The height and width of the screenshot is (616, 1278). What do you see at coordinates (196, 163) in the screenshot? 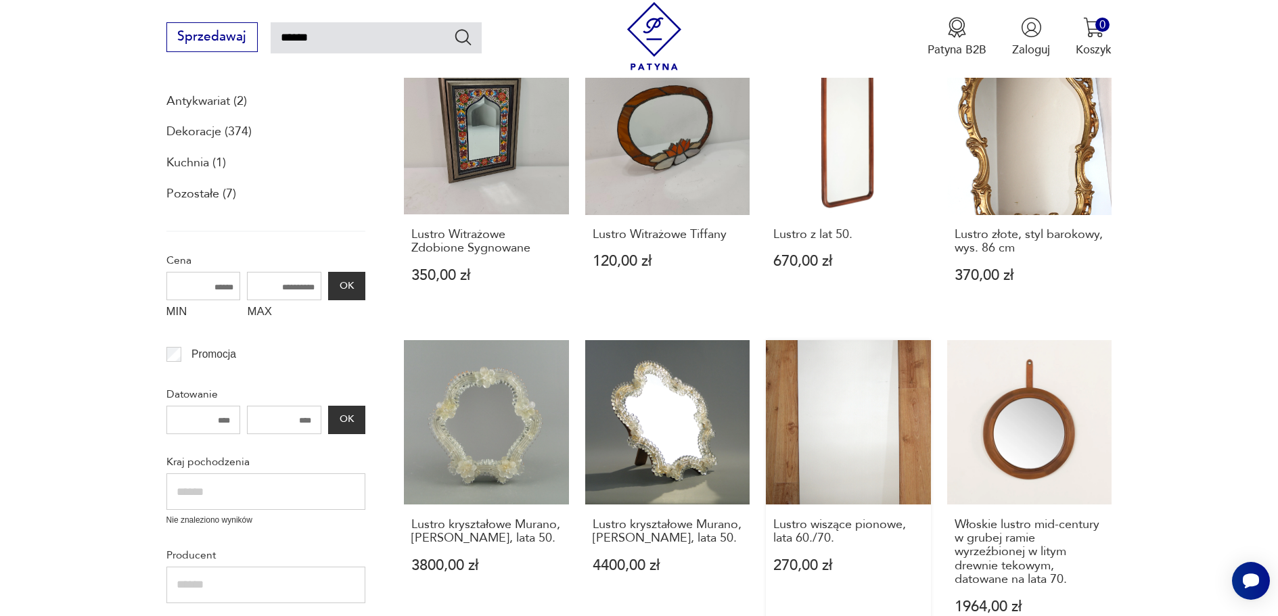
I see `p: Kuchnia (1)` at bounding box center [196, 163].